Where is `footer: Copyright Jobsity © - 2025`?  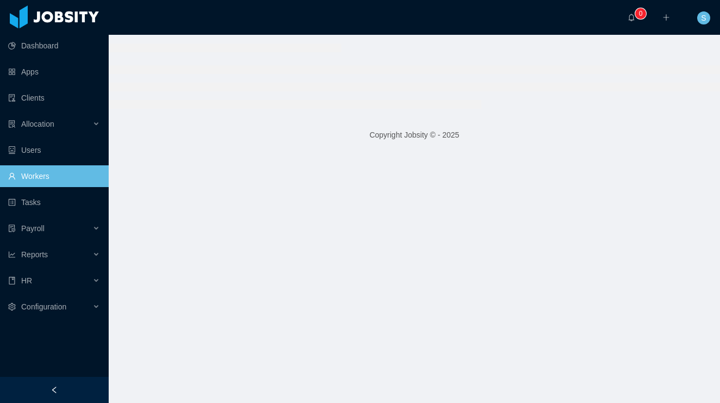 footer: Copyright Jobsity © - 2025 is located at coordinates (414, 135).